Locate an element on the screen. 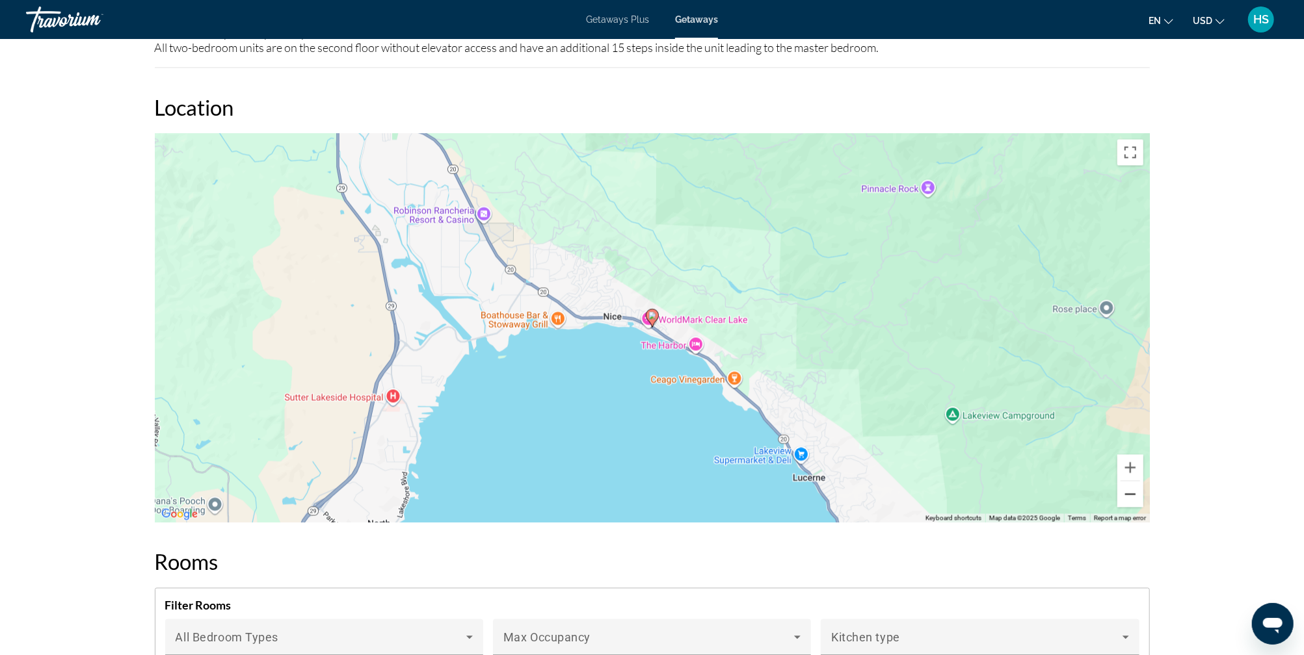 The height and width of the screenshot is (655, 1304). button: User Menu is located at coordinates (1261, 20).